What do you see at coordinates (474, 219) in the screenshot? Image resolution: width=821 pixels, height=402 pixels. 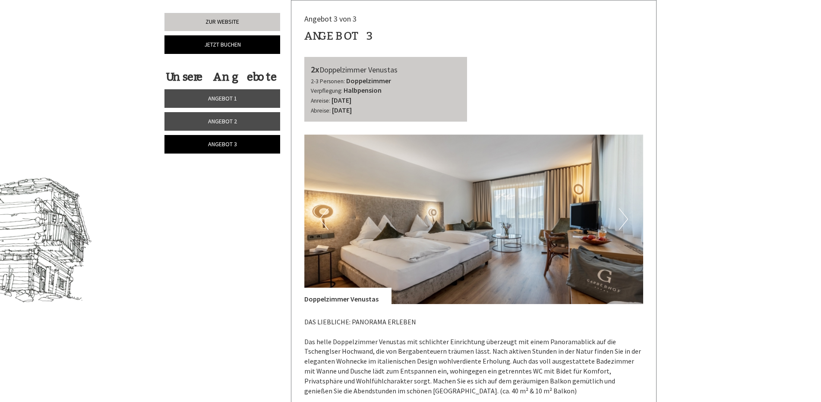 I see `img: image` at bounding box center [474, 219].